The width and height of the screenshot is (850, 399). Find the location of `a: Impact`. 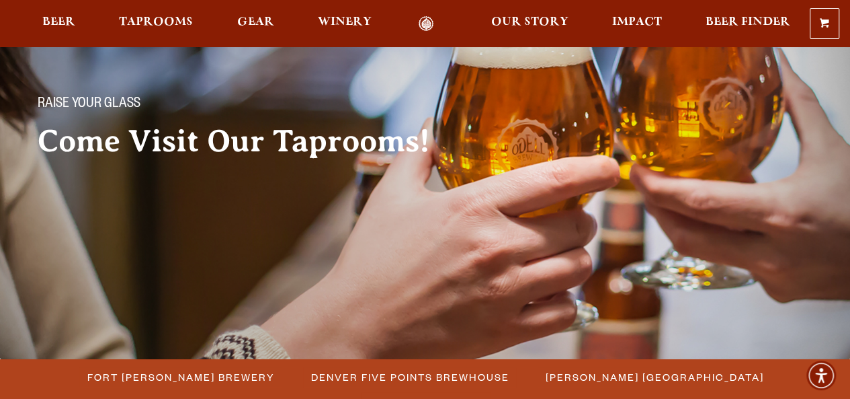

a: Impact is located at coordinates (637, 24).